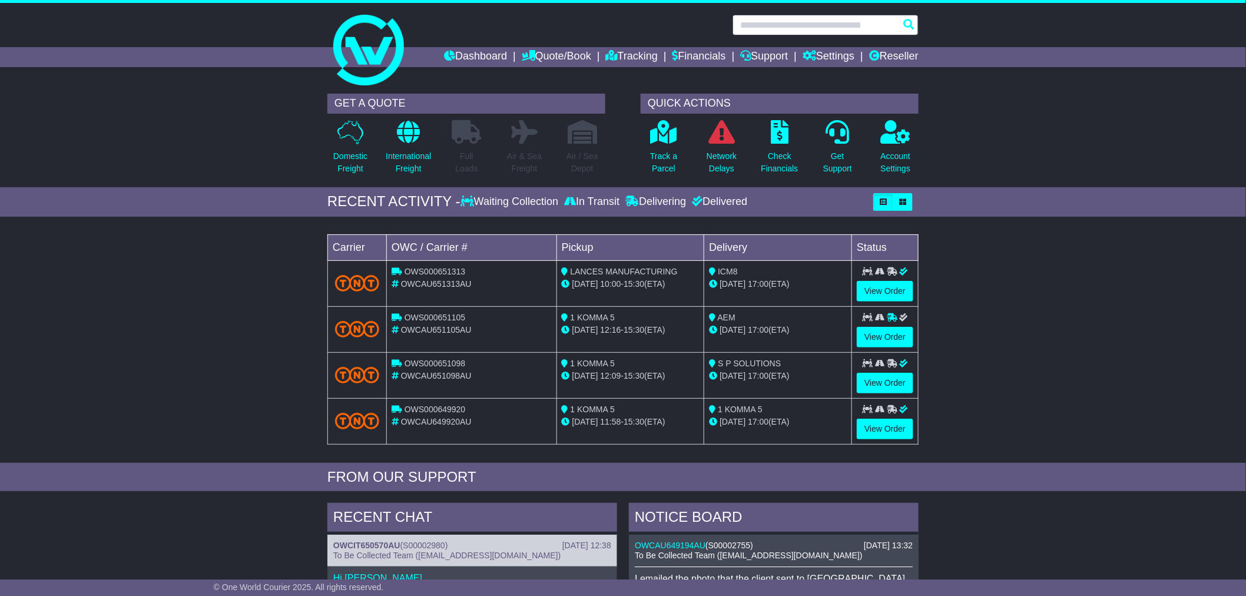 Image resolution: width=1246 pixels, height=596 pixels. What do you see at coordinates (436, 422) in the screenshot?
I see `span: OWCAU649920AU` at bounding box center [436, 422].